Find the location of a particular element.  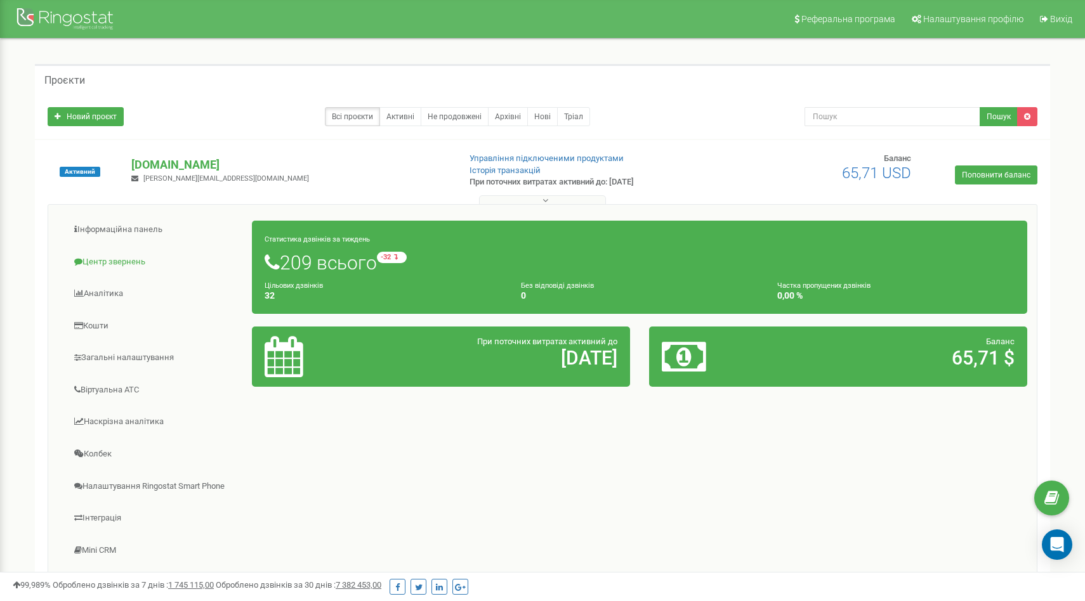

a: Mini CRM is located at coordinates (155, 551).